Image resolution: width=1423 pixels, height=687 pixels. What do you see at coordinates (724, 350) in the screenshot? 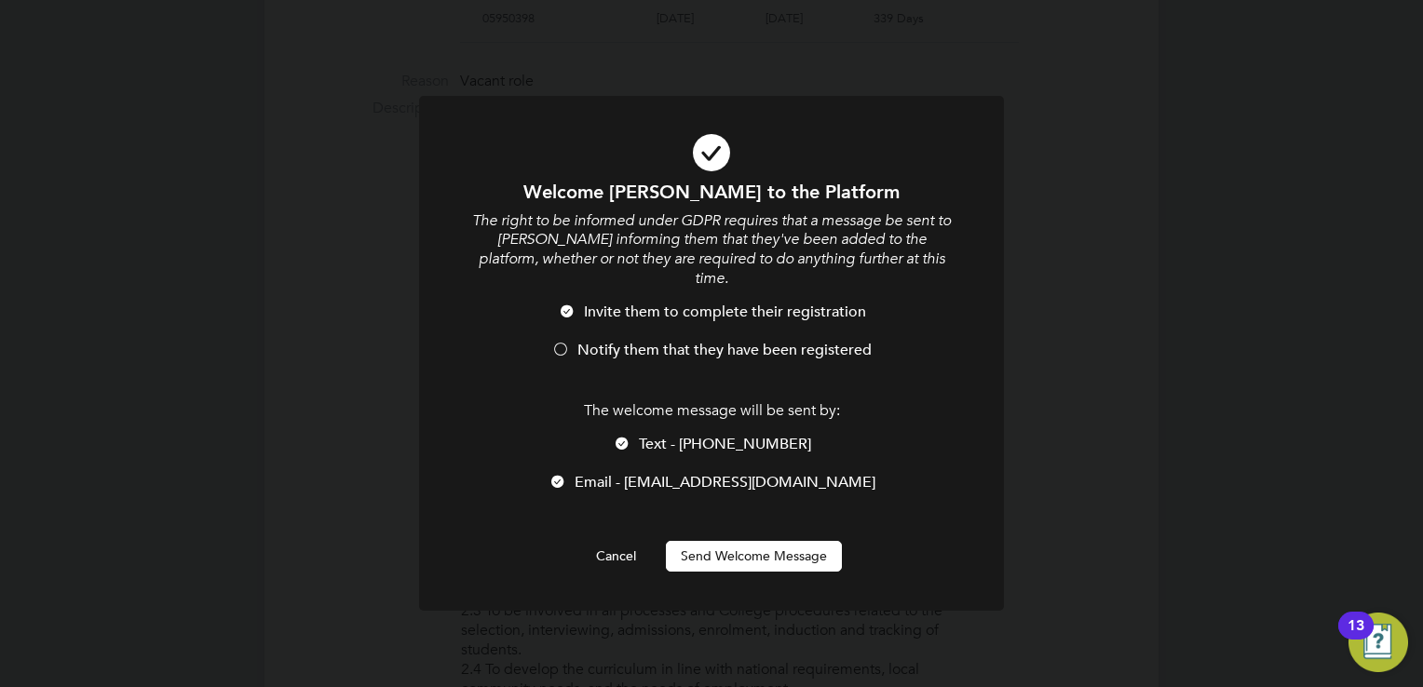
I see `span: Notify them that they have been registered` at bounding box center [724, 350].